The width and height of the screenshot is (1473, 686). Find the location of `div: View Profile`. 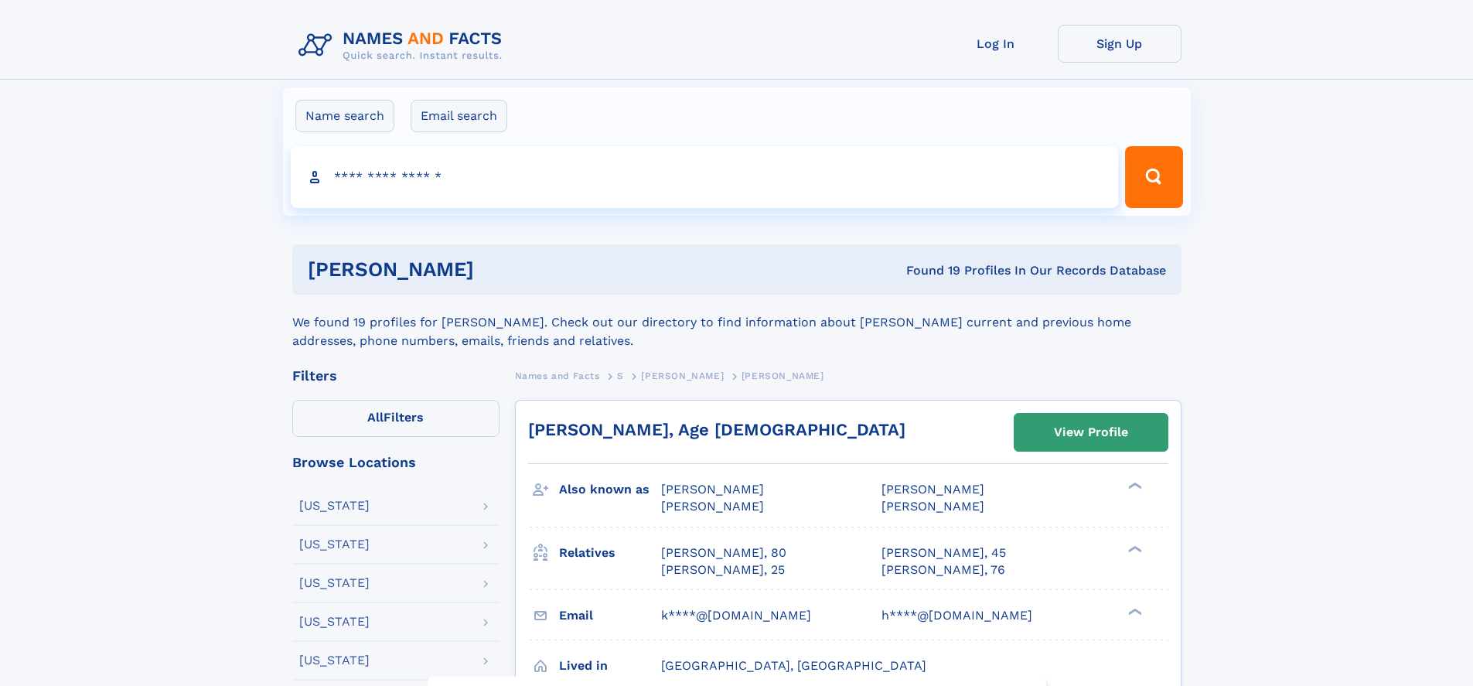

div: View Profile is located at coordinates (1091, 432).